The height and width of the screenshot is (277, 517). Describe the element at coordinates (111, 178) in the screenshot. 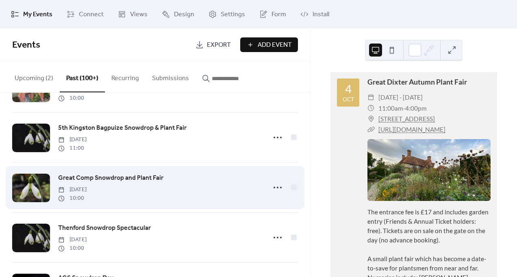

I see `a: Great Comp Snowdrop and Plant Fair` at that location.